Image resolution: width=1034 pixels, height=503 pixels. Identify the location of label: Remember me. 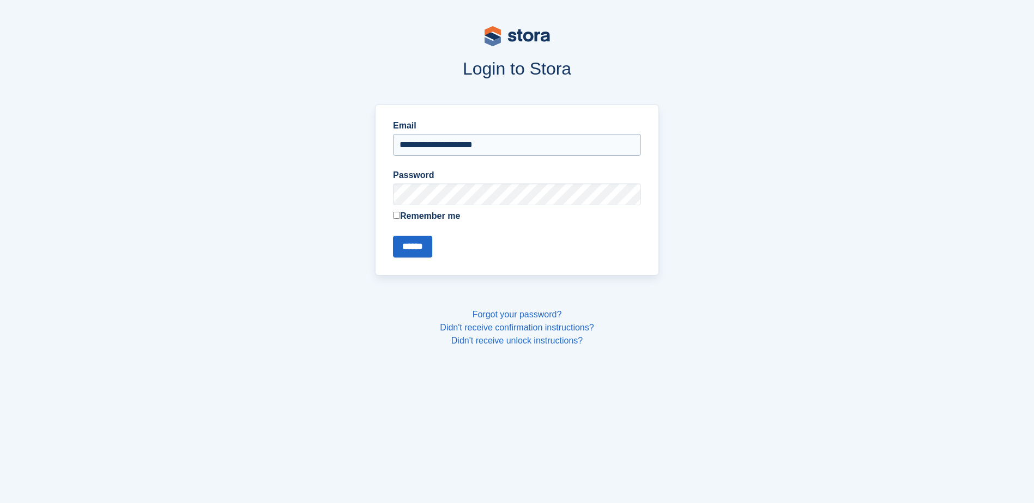
(517, 216).